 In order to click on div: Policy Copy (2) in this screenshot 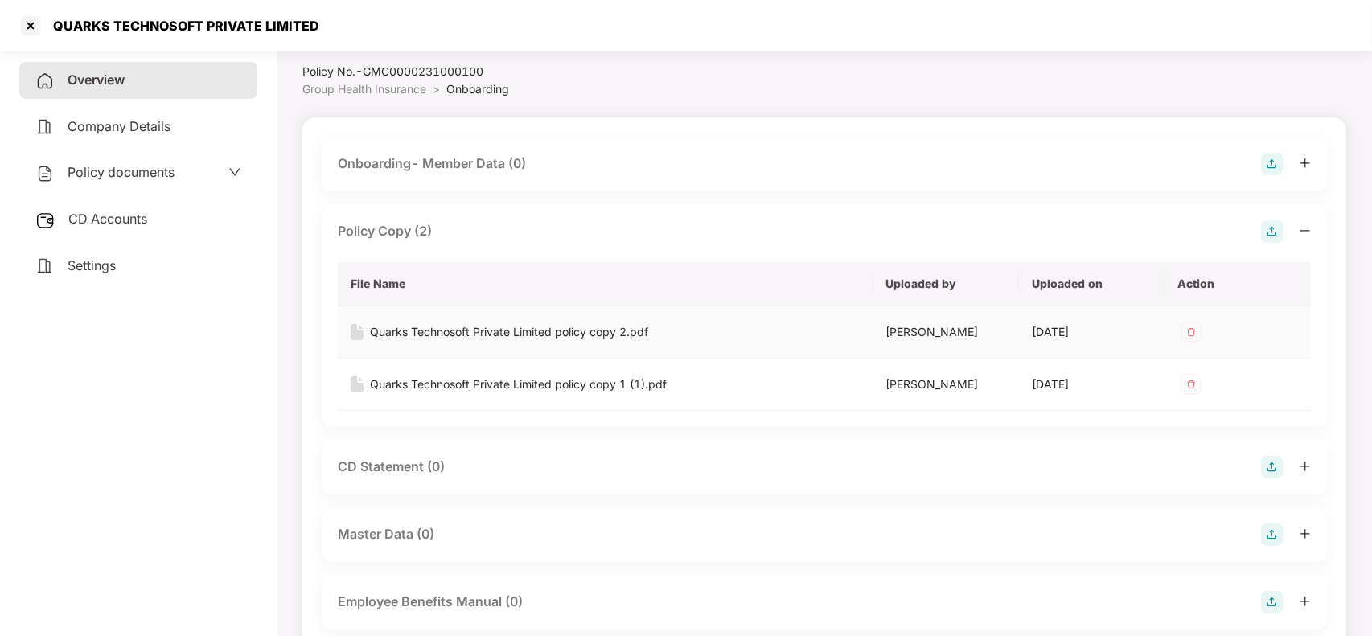, I will do `click(385, 231)`.